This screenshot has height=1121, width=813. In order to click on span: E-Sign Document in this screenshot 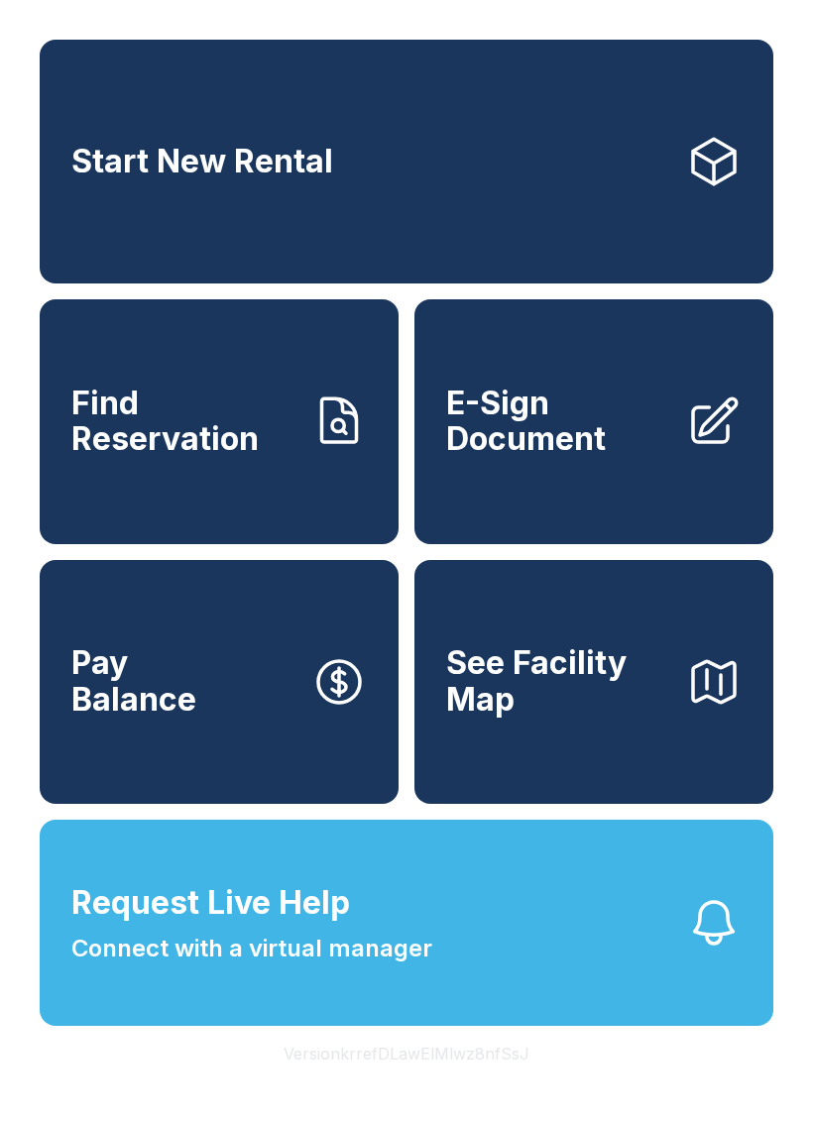, I will do `click(558, 421)`.